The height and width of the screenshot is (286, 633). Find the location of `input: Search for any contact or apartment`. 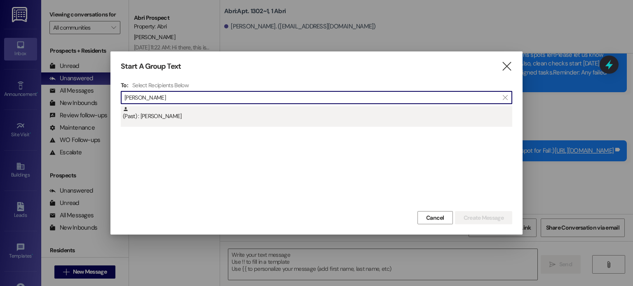

input: Search for any contact or apartment is located at coordinates (311, 98).